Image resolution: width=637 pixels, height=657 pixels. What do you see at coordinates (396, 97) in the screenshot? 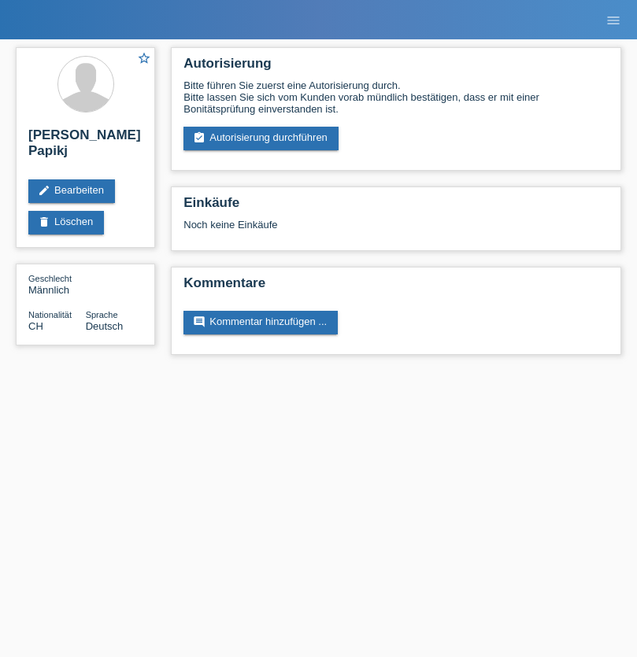
I see `div: Bitte führen Sie zuerst eine Autorisierung durch. Bitte lassen Sie sich vom Kunden vorab mündlich...` at bounding box center [396, 97].